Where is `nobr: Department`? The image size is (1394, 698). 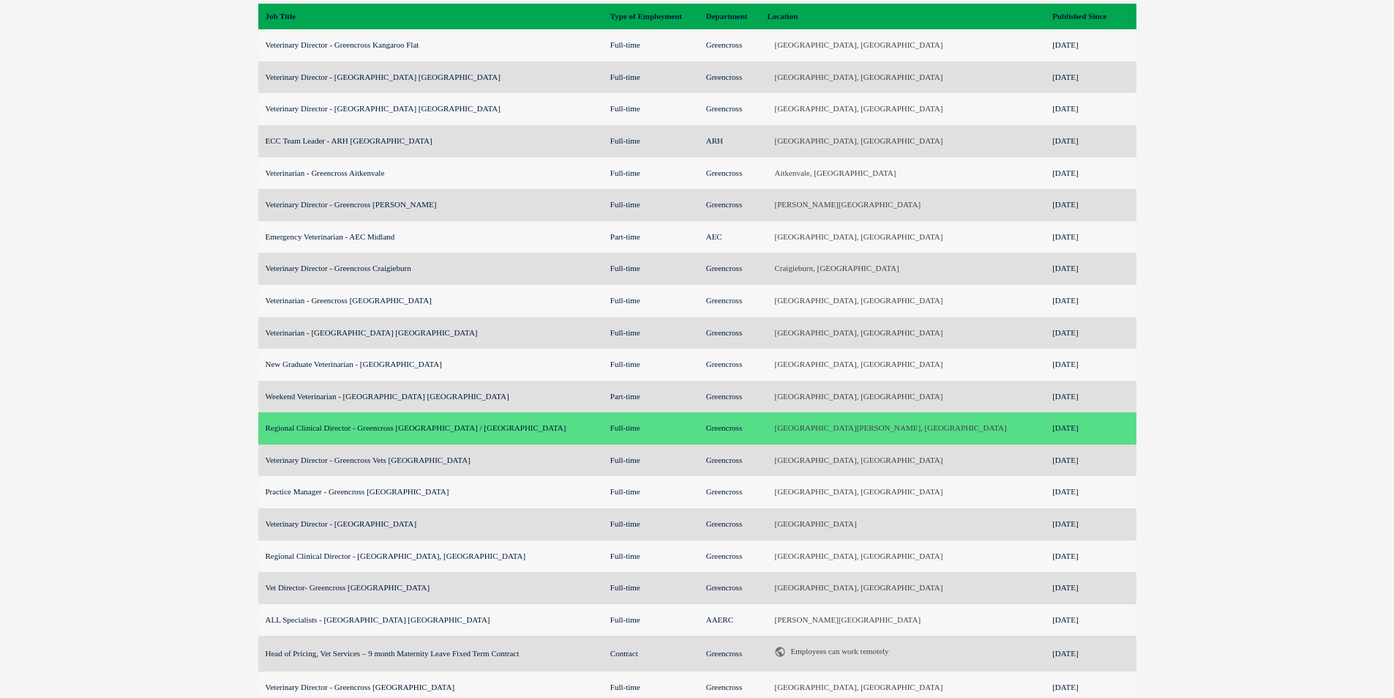 nobr: Department is located at coordinates (727, 16).